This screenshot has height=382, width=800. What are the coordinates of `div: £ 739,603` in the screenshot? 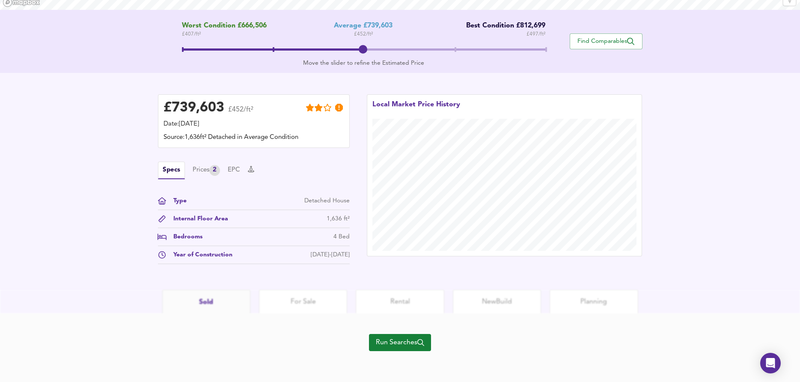 It's located at (194, 108).